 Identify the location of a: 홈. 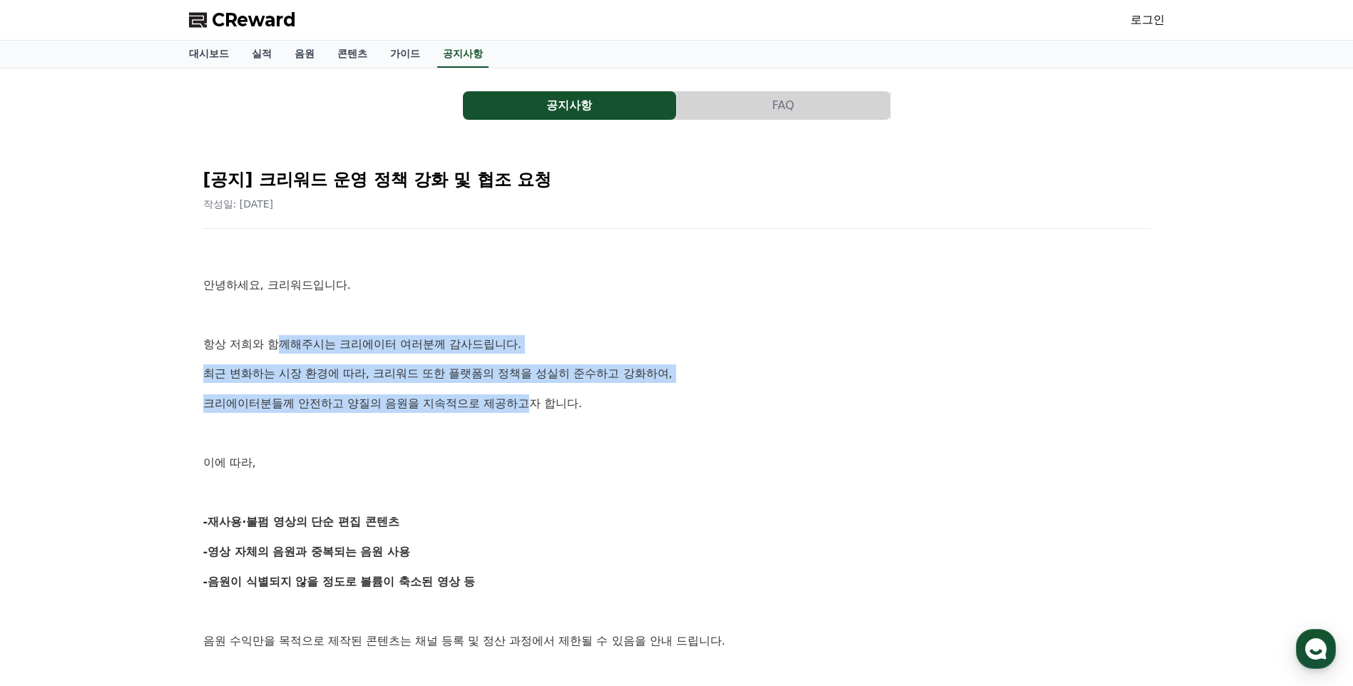
(49, 470).